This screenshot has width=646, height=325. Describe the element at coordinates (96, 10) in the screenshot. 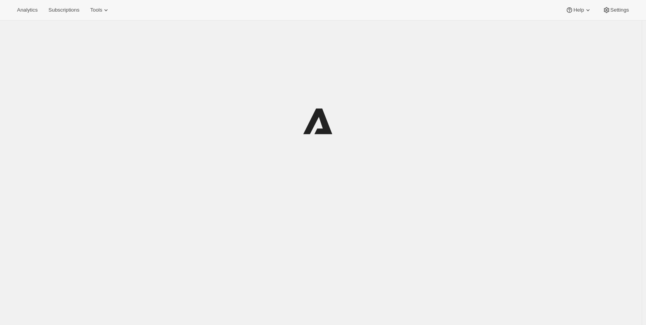

I see `span: Tools` at that location.